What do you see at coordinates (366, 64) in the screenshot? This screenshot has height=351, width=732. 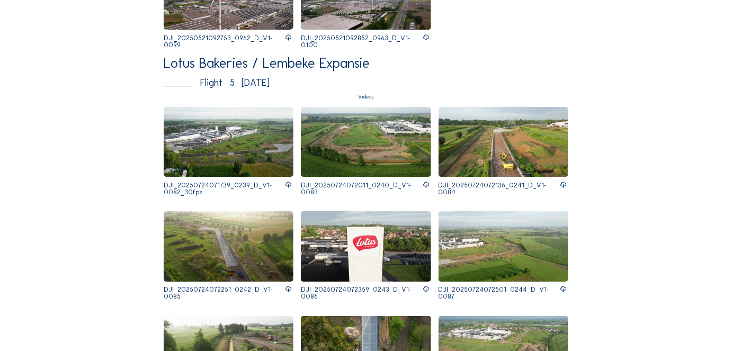 I see `div: Lotus Bakeries / Lembeke Expansie` at bounding box center [366, 64].